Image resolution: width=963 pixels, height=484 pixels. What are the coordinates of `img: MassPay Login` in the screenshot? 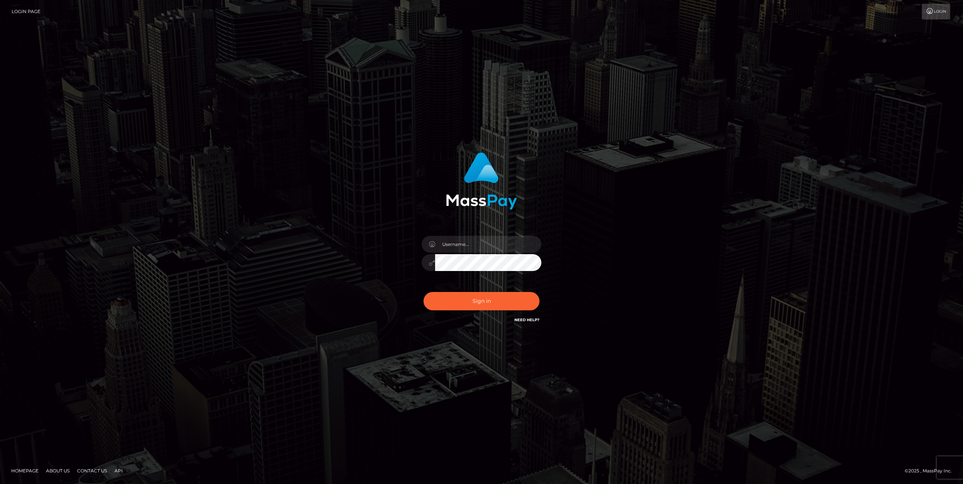 It's located at (482, 181).